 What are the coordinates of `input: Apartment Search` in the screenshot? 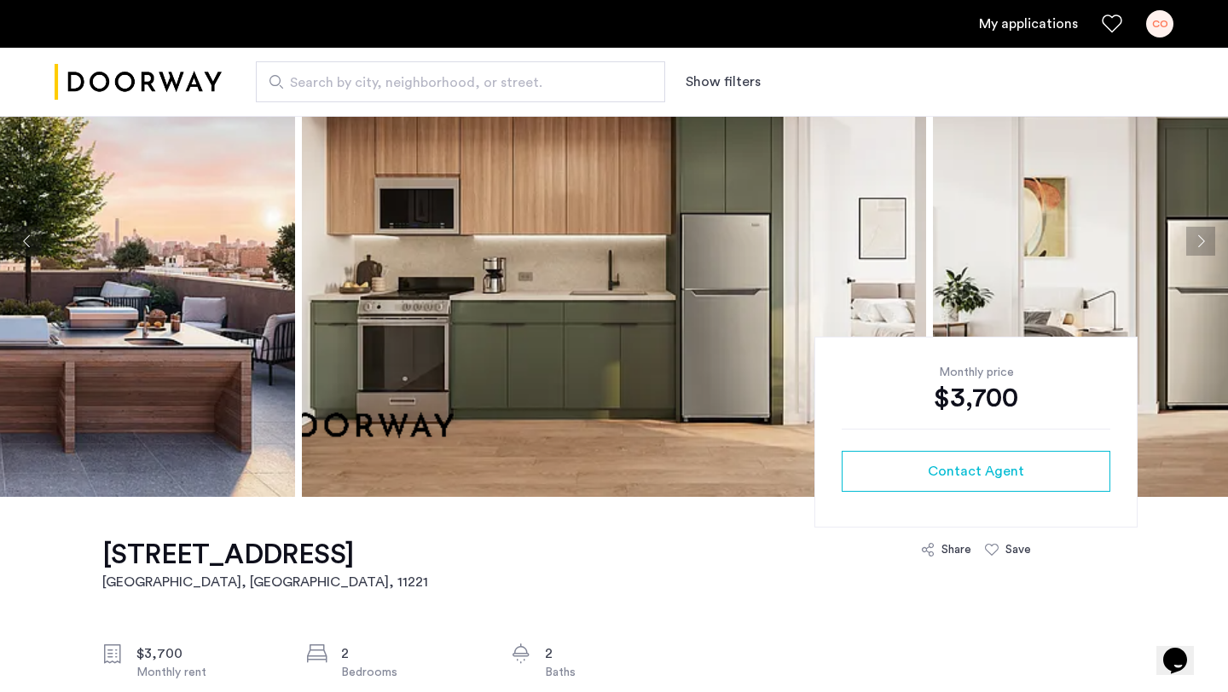 It's located at (460, 82).